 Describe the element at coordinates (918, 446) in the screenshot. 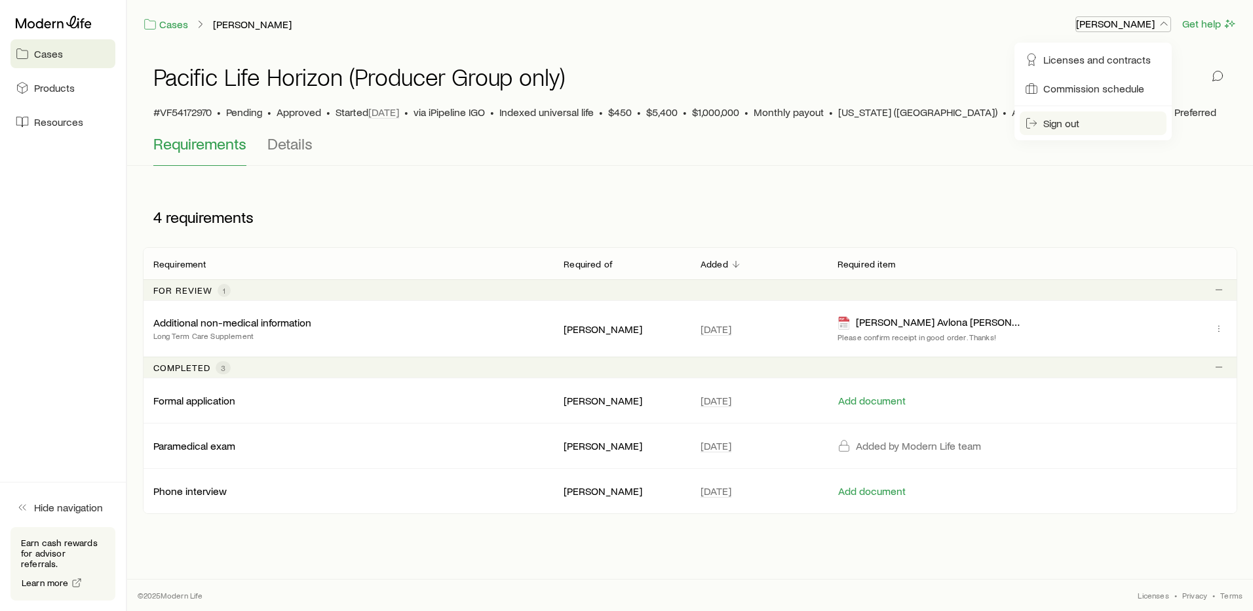

I see `p: Added by Modern Life team` at that location.